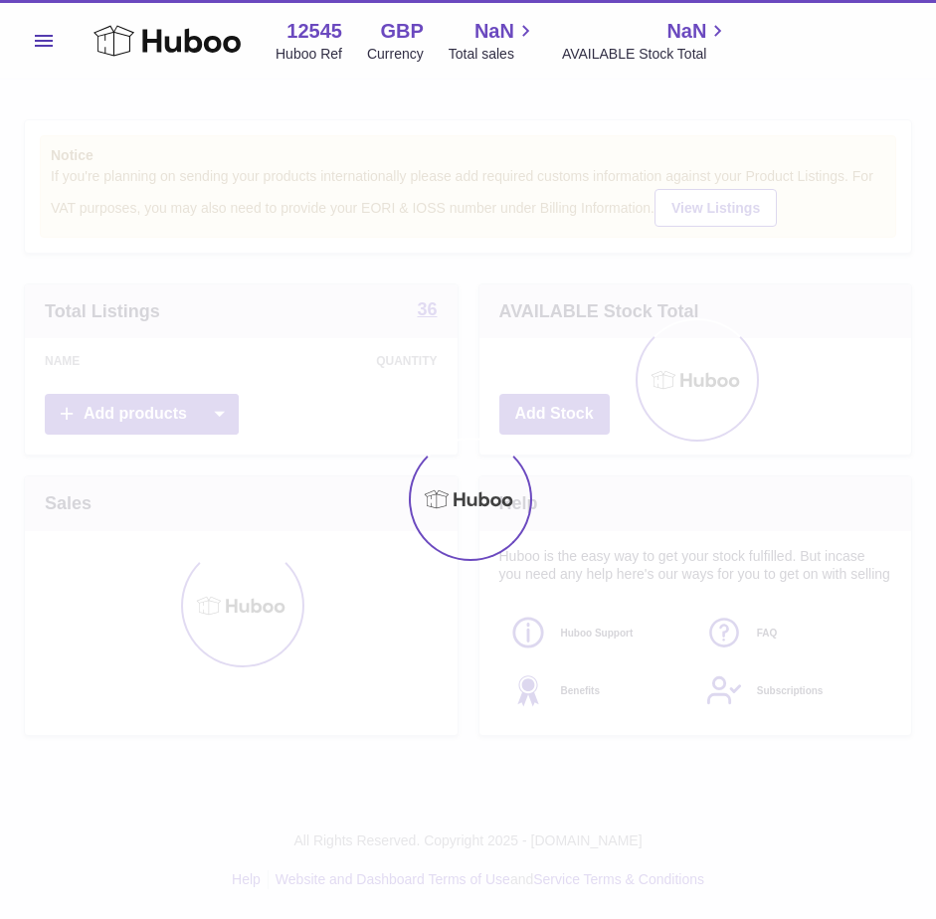 The image size is (936, 919). What do you see at coordinates (645, 54) in the screenshot?
I see `span: AVAILABLE Stock Total` at bounding box center [645, 54].